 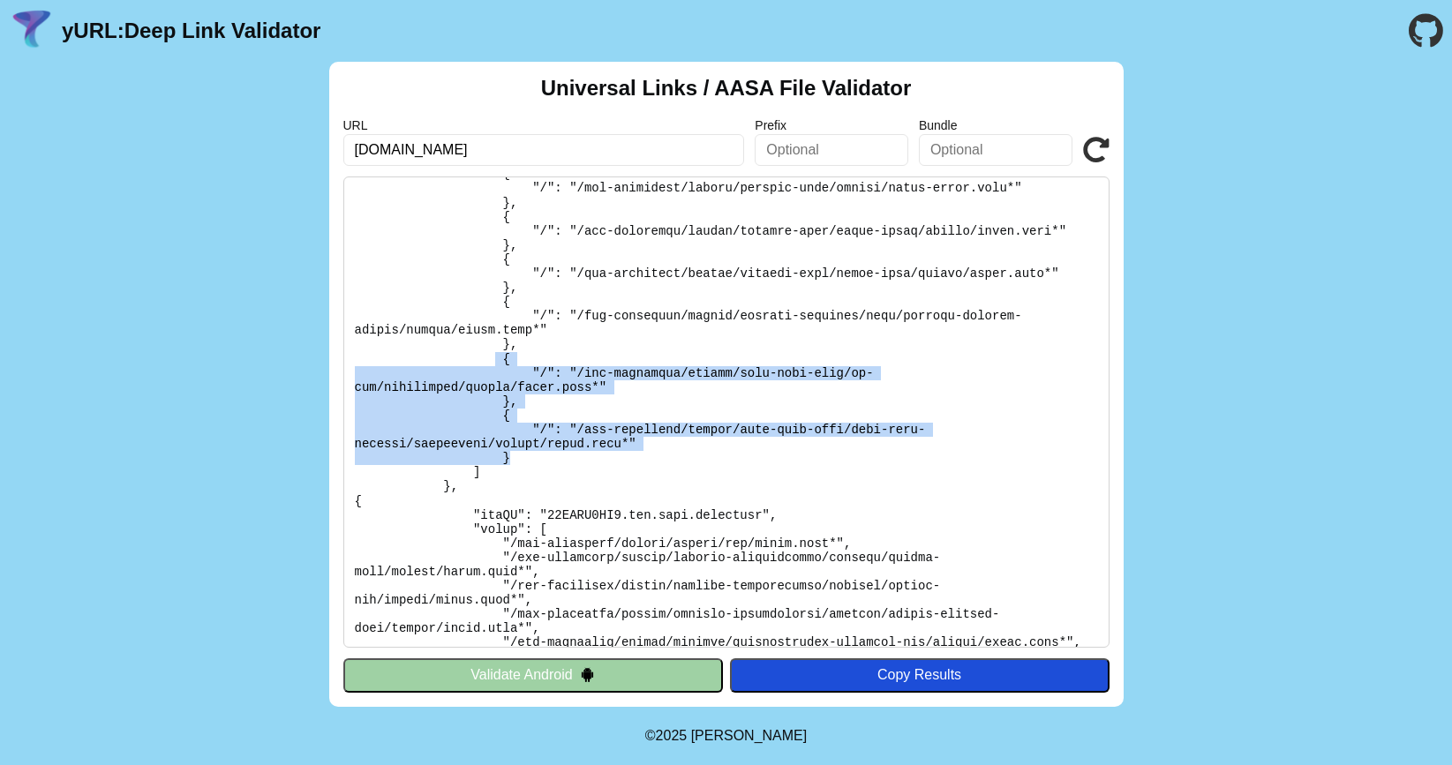 I want to click on a: yURL:Deep Link Validator, so click(x=191, y=31).